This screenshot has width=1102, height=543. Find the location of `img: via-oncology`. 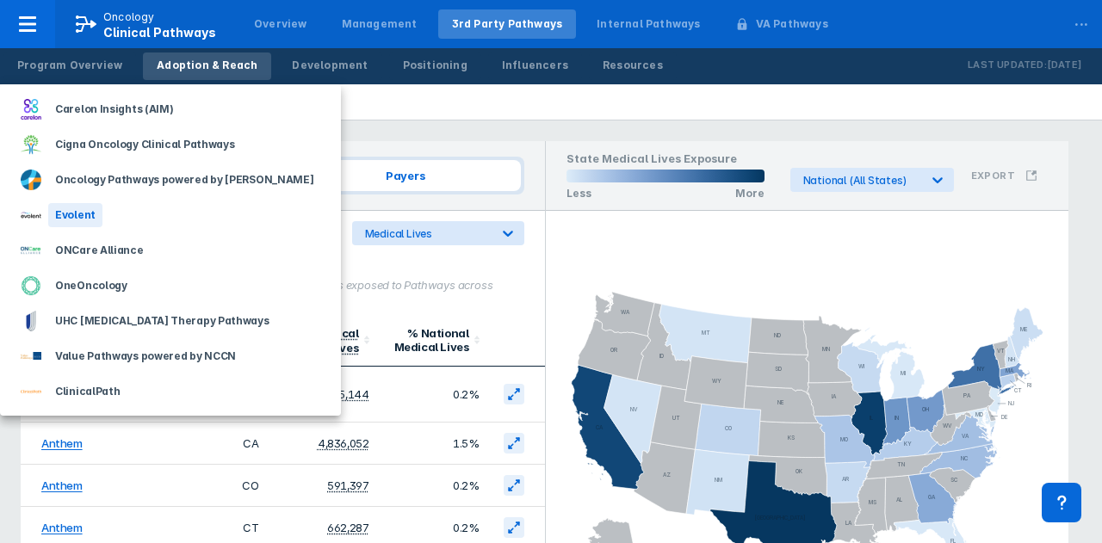

img: via-oncology is located at coordinates (31, 392).